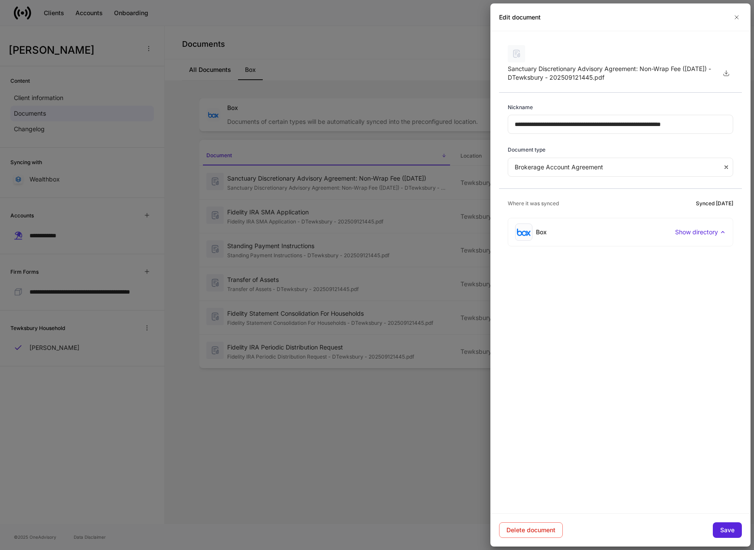 Image resolution: width=754 pixels, height=550 pixels. What do you see at coordinates (727, 530) in the screenshot?
I see `div: Save` at bounding box center [727, 530].